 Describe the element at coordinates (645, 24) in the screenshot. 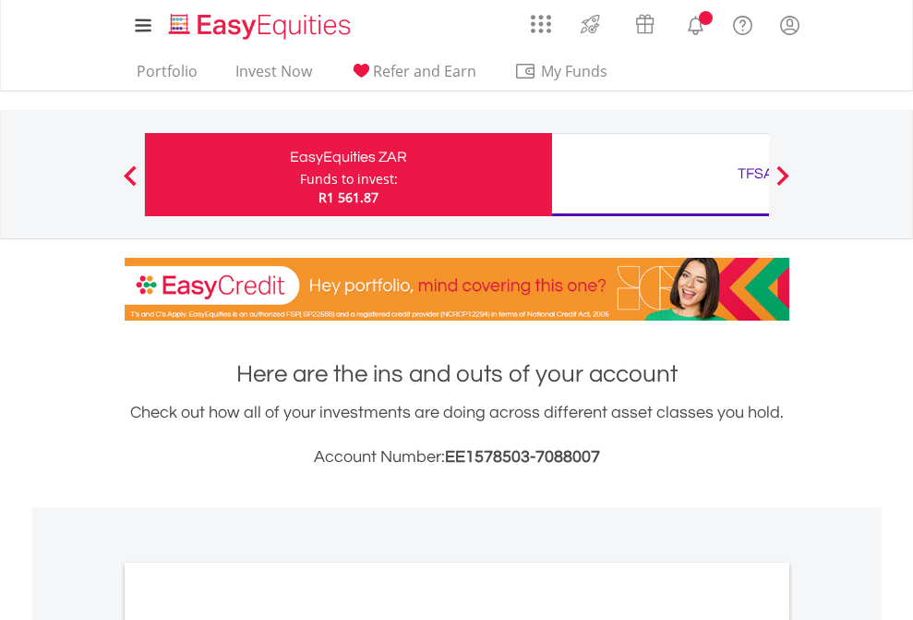

I see `img: vouchers-v2.svg` at that location.